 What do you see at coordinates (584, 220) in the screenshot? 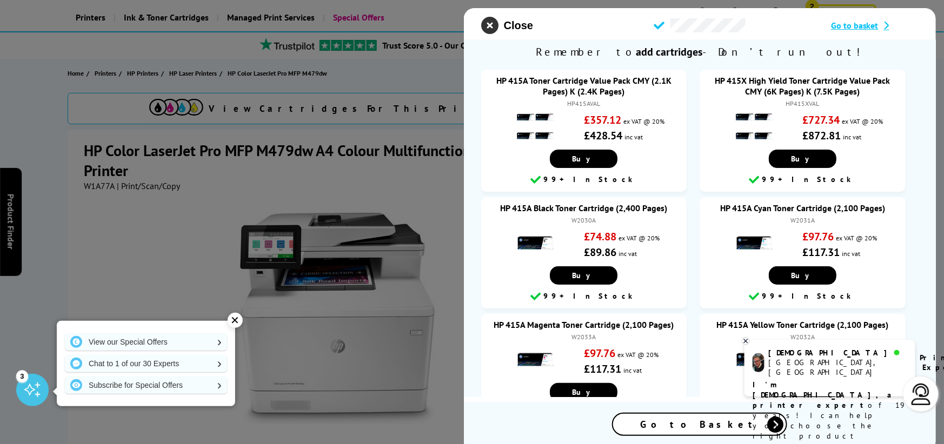
I see `div: W2030A` at bounding box center [584, 220].